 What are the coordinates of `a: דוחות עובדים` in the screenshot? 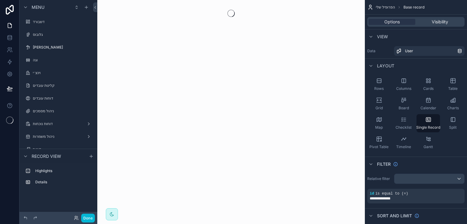 It's located at (58, 98).